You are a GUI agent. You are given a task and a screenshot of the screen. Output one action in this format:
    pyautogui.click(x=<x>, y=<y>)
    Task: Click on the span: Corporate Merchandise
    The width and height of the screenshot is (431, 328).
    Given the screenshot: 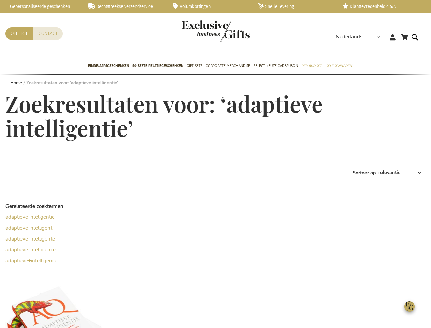 What is the action you would take?
    pyautogui.click(x=228, y=66)
    